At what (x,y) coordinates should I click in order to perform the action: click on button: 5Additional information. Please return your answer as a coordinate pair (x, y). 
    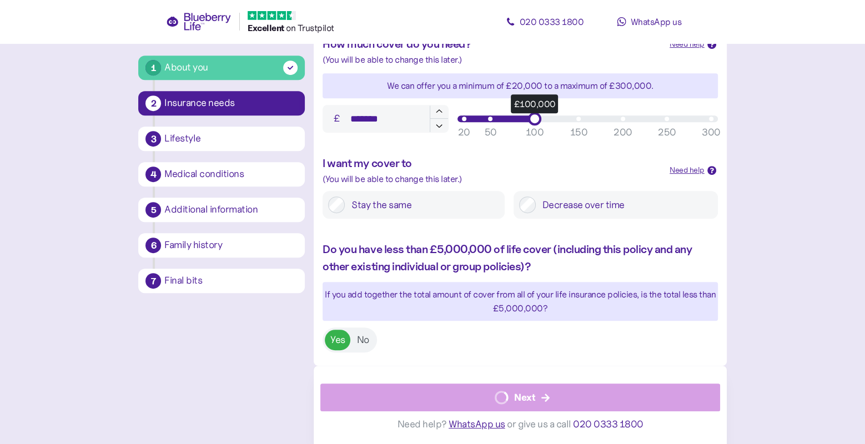
    Looking at the image, I should click on (222, 210).